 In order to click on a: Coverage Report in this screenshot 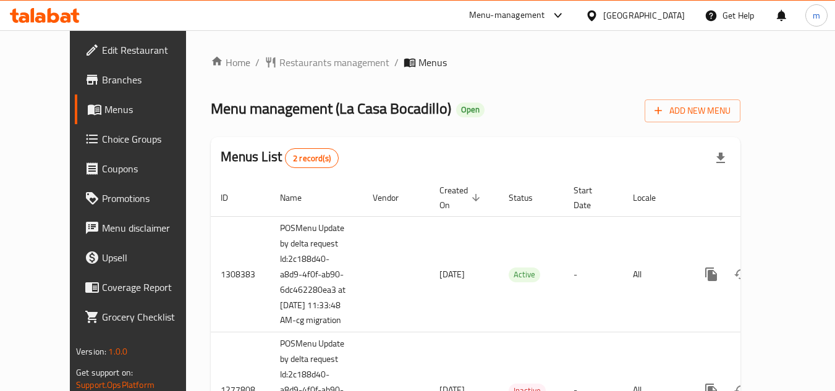, I will do `click(142, 288)`.